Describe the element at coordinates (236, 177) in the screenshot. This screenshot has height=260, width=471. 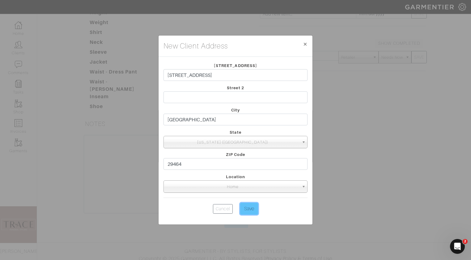
I see `span: Location` at that location.